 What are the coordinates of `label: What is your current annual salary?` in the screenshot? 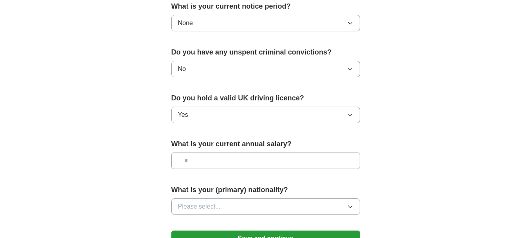 It's located at (266, 144).